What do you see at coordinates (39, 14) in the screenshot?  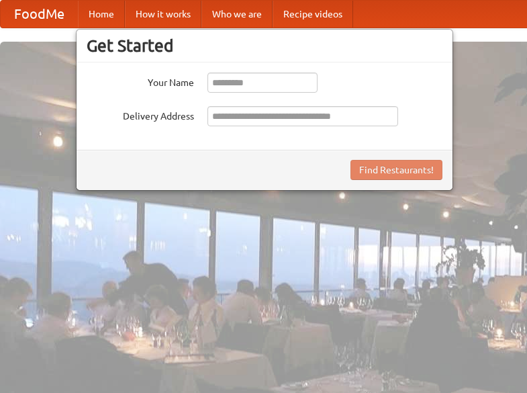 I see `a: FoodMe` at bounding box center [39, 14].